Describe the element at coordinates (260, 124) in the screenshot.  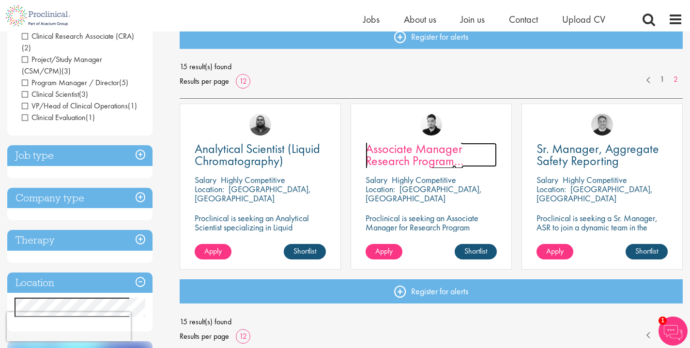
I see `img: Ashley Bennett` at that location.